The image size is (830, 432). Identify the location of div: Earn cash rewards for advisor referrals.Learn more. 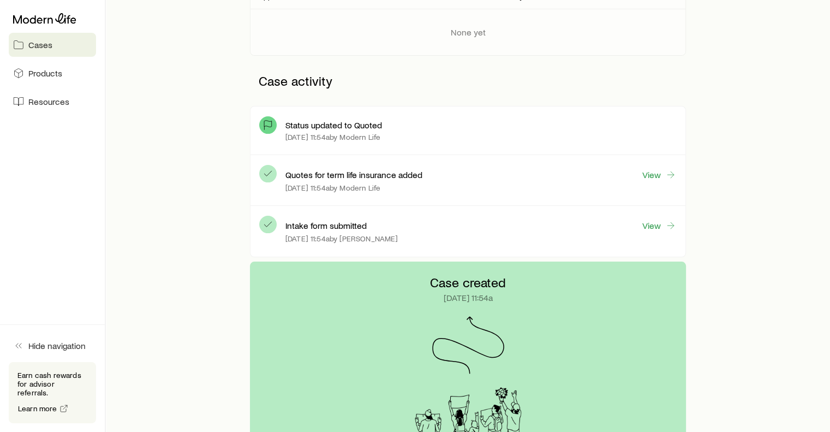
(52, 392).